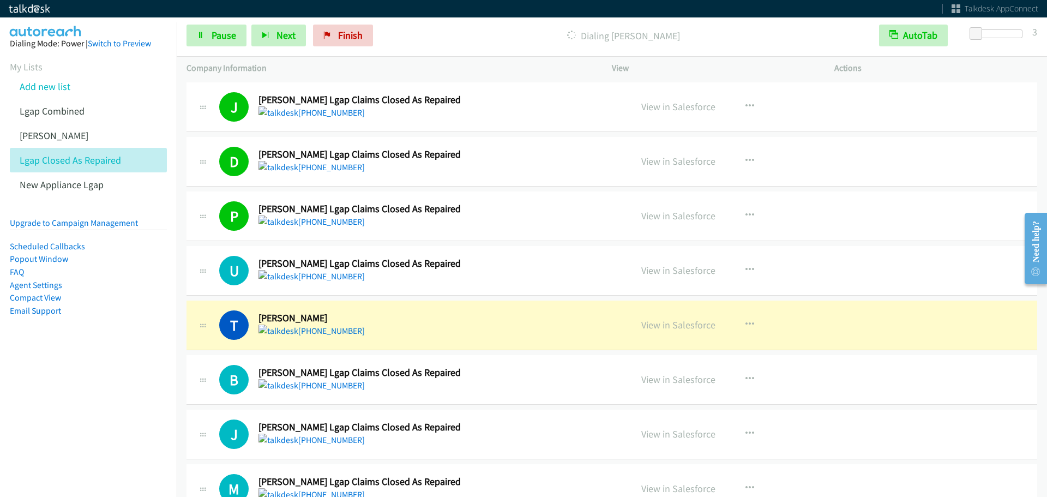 The width and height of the screenshot is (1047, 497). What do you see at coordinates (35, 297) in the screenshot?
I see `a: Compact View` at bounding box center [35, 297].